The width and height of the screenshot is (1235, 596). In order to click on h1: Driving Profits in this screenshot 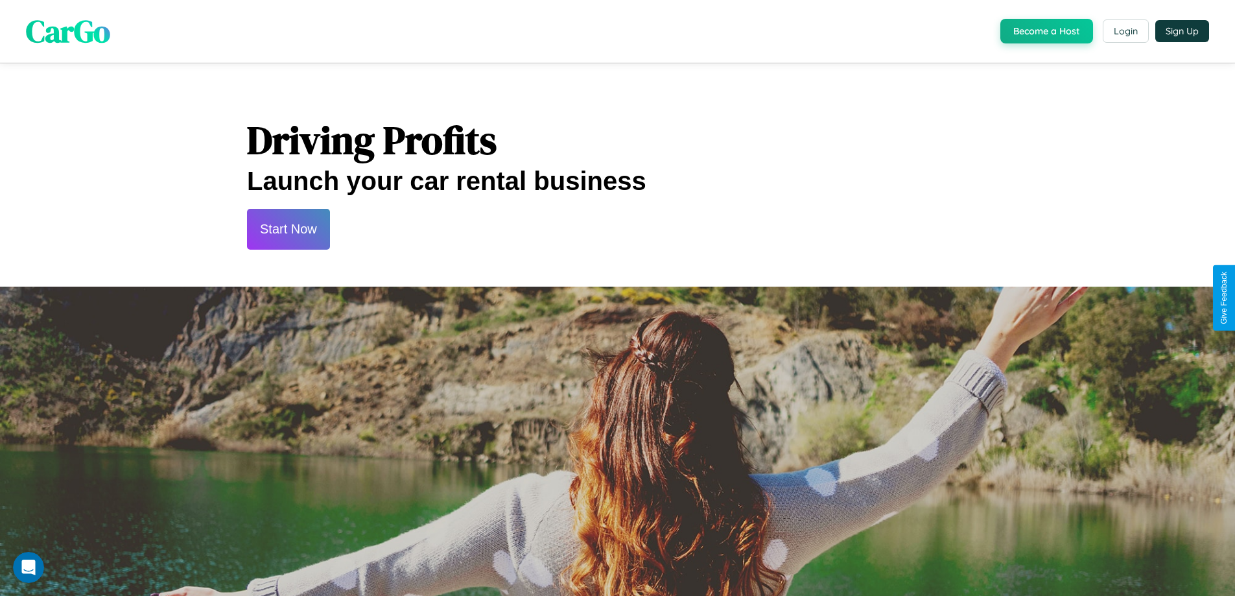, I will do `click(617, 140)`.